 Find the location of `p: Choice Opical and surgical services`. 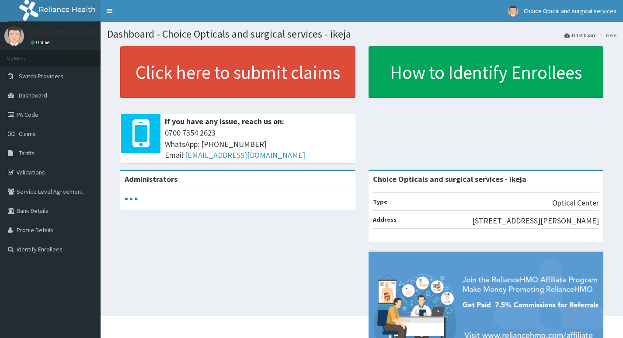

p: Choice Opical and surgical services is located at coordinates (90, 32).